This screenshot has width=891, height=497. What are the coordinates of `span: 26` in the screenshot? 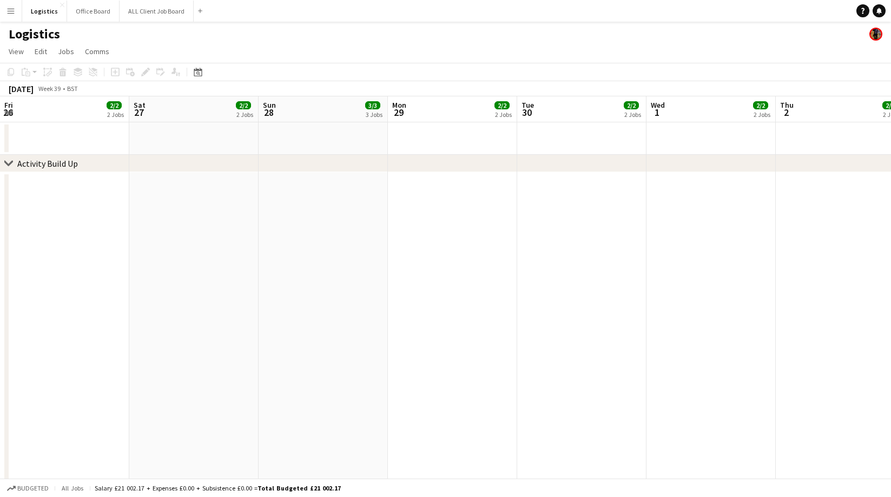 It's located at (8, 112).